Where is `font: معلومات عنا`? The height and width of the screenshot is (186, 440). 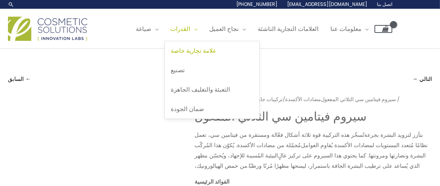 font: معلومات عنا is located at coordinates (346, 29).